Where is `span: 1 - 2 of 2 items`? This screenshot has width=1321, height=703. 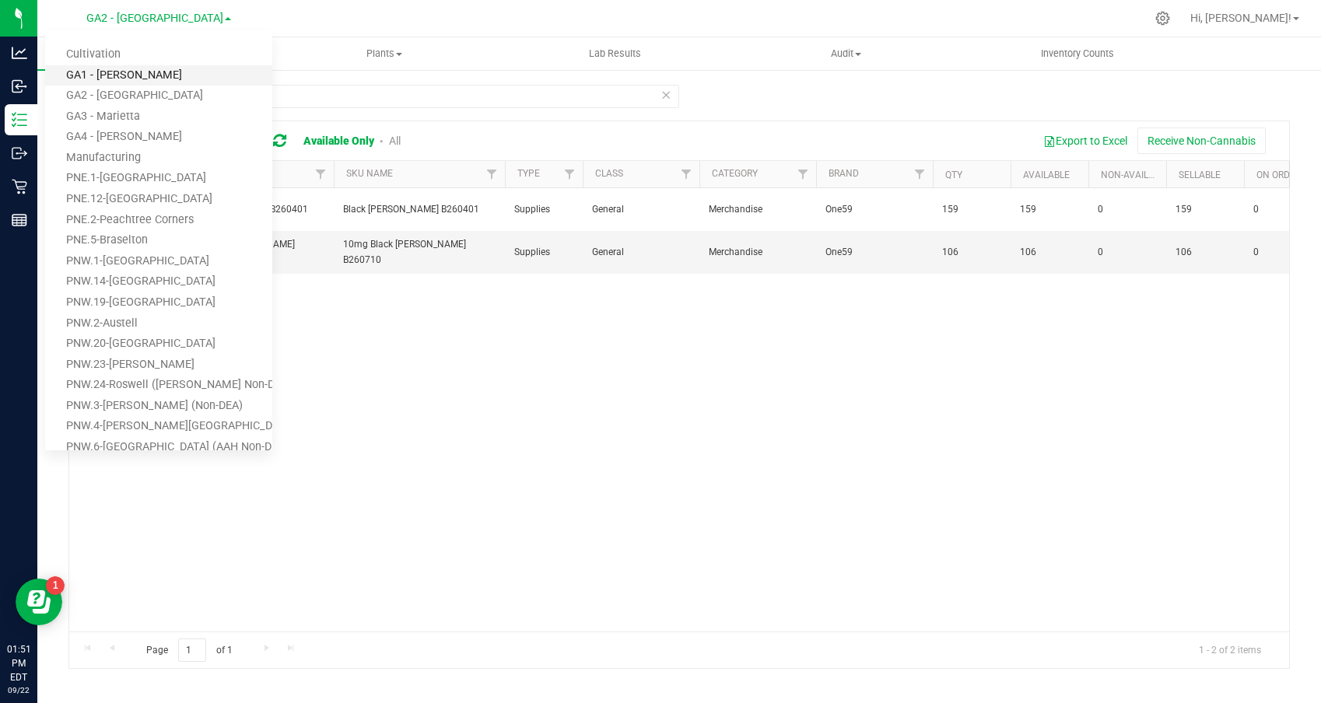 span: 1 - 2 of 2 items is located at coordinates (1230, 650).